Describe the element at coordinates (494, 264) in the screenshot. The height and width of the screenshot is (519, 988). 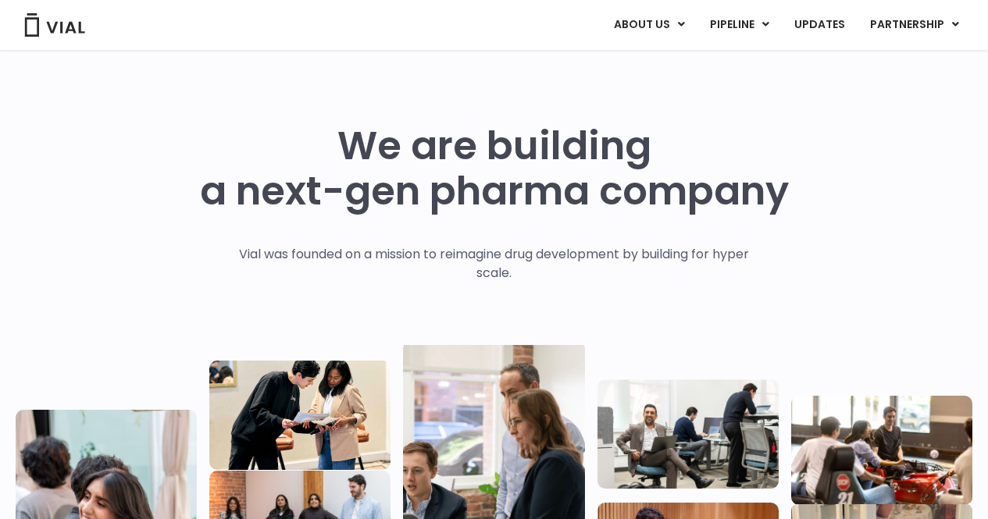
I see `p: Vial was founded on a mission to reimagine drug development by building for hyper scale.` at that location.